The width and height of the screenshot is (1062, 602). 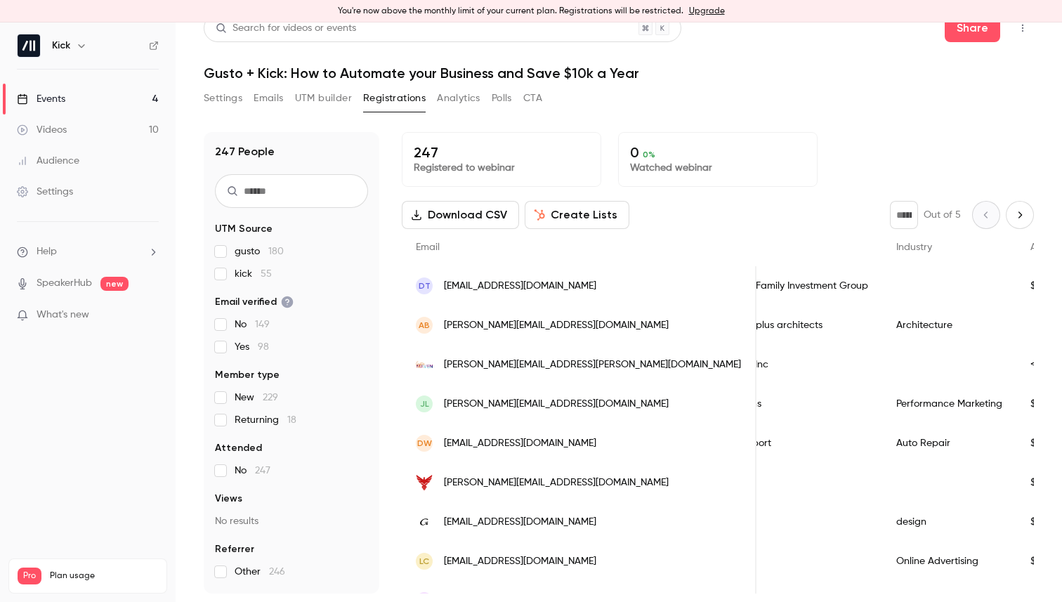 What do you see at coordinates (1020, 215) in the screenshot?
I see `button: Next page` at bounding box center [1020, 215].